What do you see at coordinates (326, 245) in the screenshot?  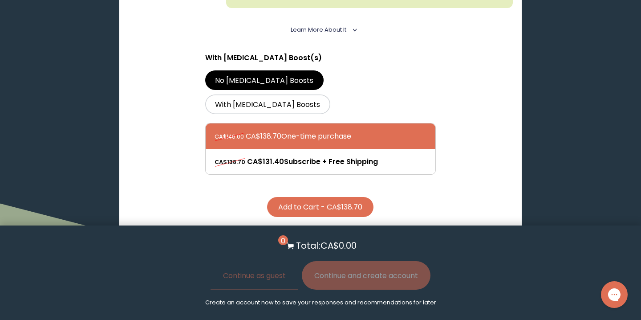 I see `p: Total: CA$0.00` at bounding box center [326, 245].